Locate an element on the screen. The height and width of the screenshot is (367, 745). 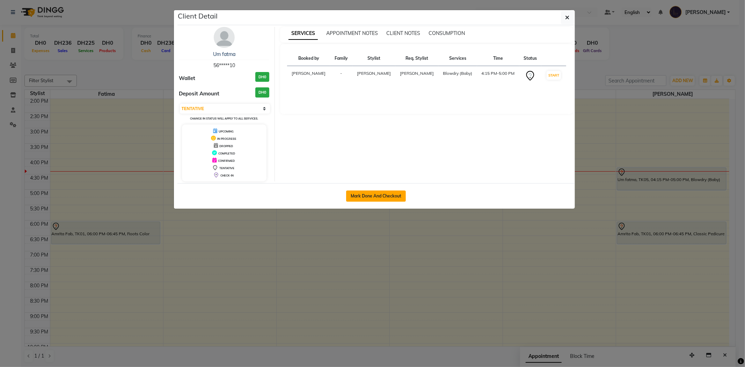
span: Deposit Amount is located at coordinates (199, 94).